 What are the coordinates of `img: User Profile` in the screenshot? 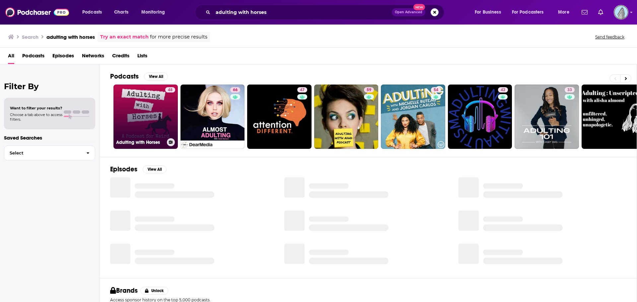 It's located at (621, 12).